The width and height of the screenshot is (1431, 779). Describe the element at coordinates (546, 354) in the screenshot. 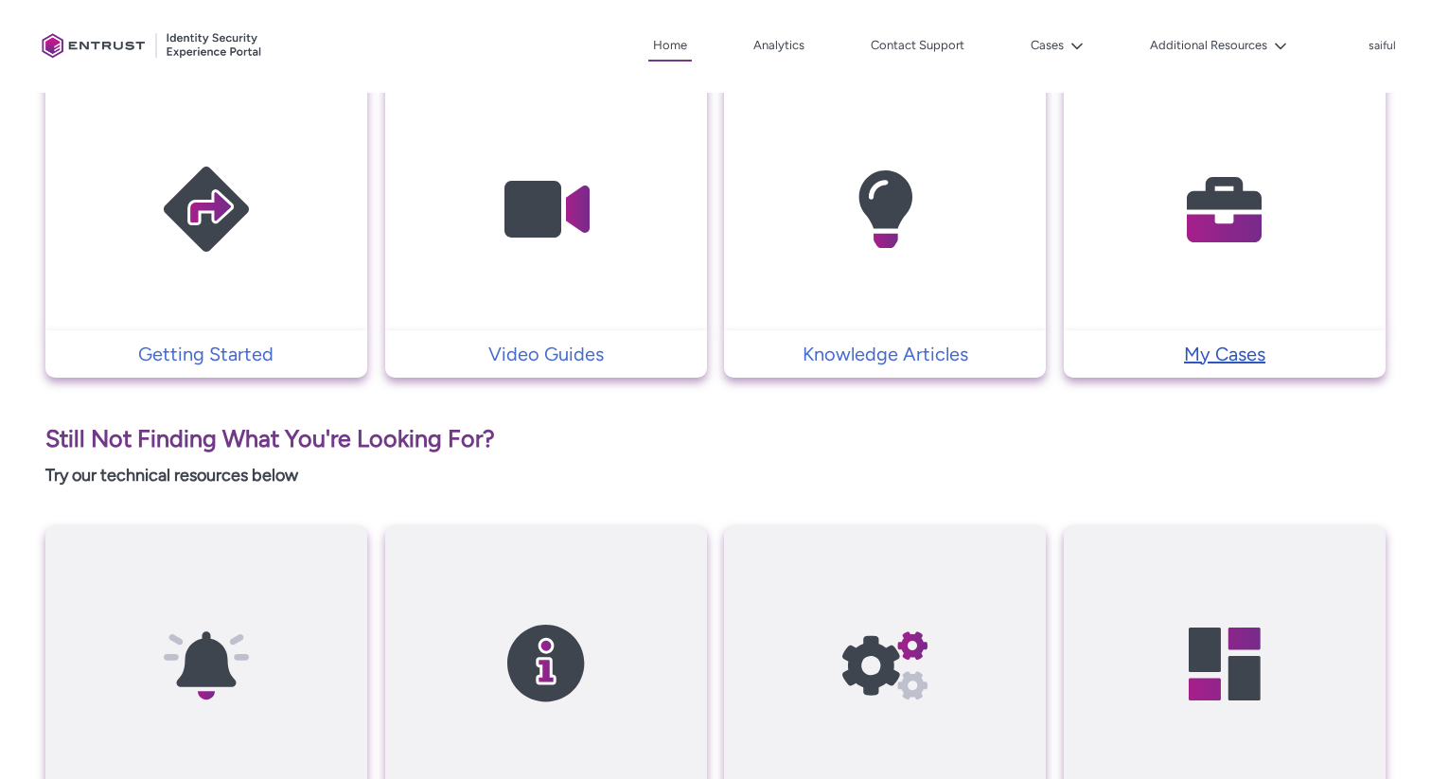

I see `a: Video Guides` at that location.